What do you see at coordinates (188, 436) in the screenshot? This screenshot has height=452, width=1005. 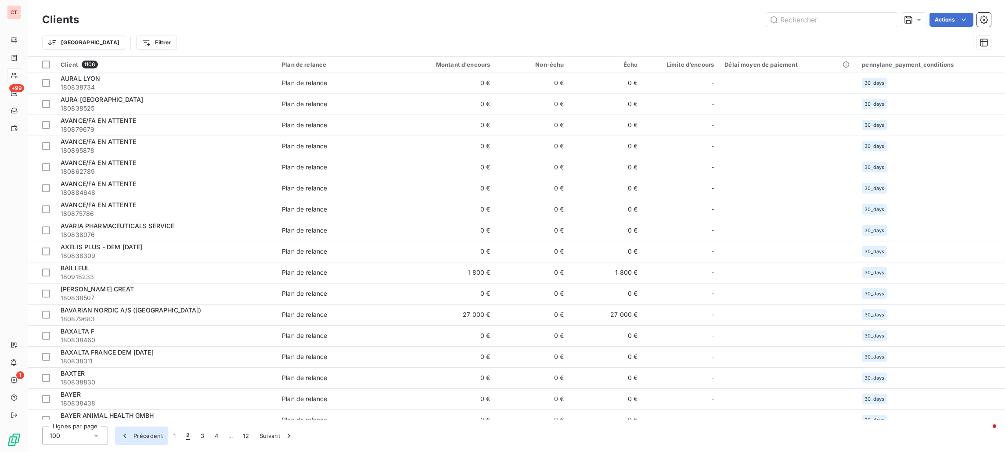 I see `button: 2` at bounding box center [188, 436].